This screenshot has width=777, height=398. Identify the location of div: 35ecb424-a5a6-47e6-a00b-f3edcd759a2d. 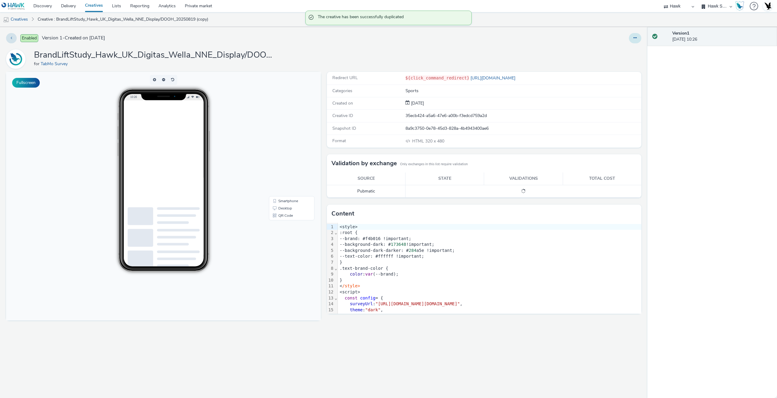
(523, 116).